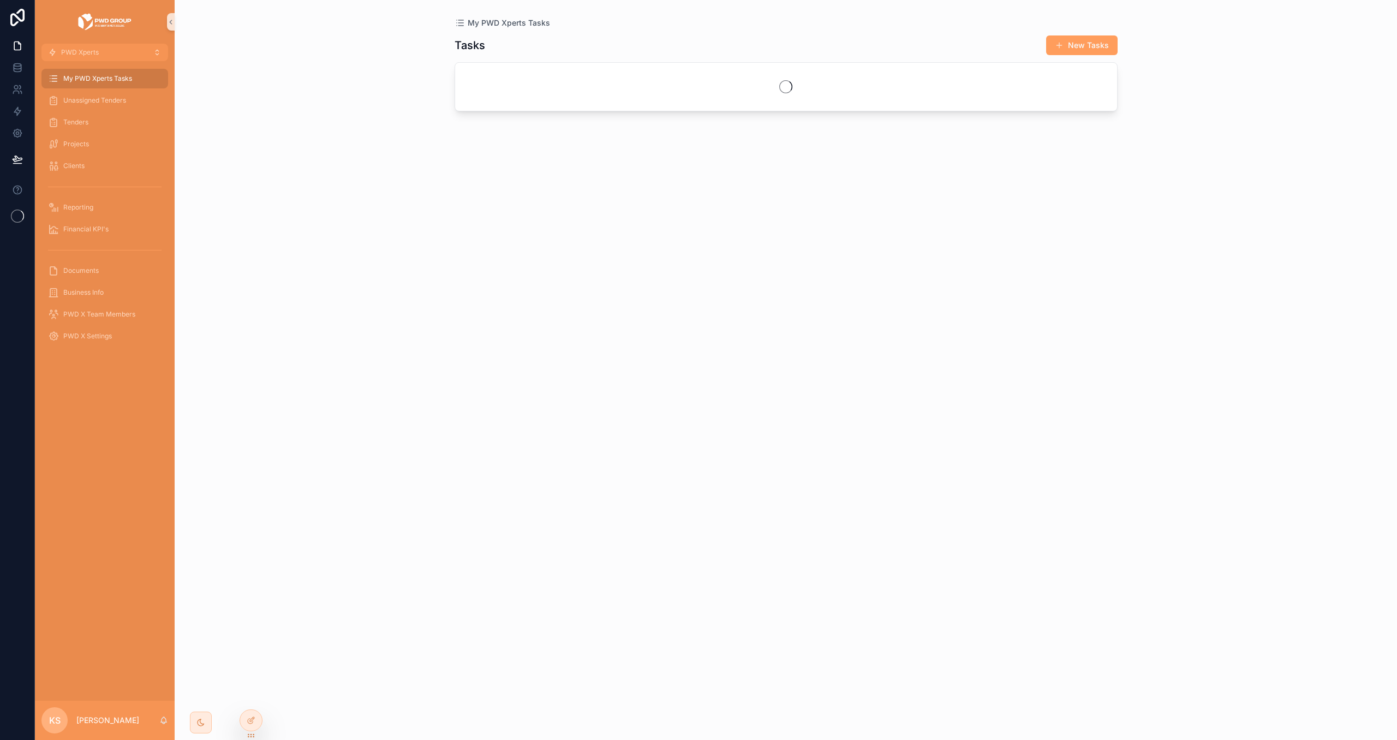 The image size is (1397, 740). I want to click on button: PWD Xperts, so click(105, 52).